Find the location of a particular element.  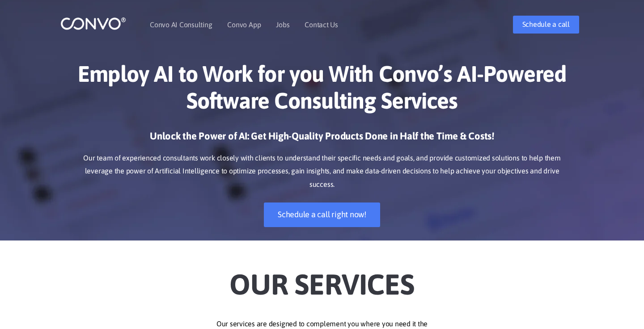

a: Convo App is located at coordinates (244, 25).